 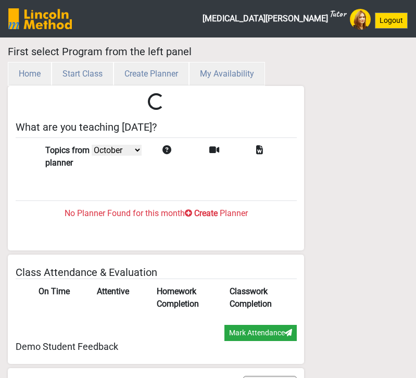 I want to click on a: Create Planner, so click(x=151, y=73).